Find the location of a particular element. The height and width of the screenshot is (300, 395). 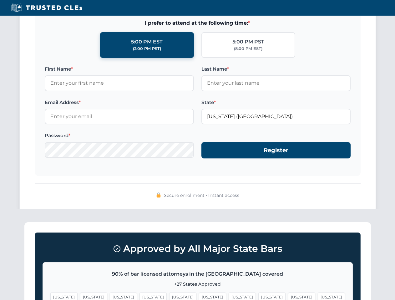

span: Secure enrollment • Instant access is located at coordinates (201, 195).